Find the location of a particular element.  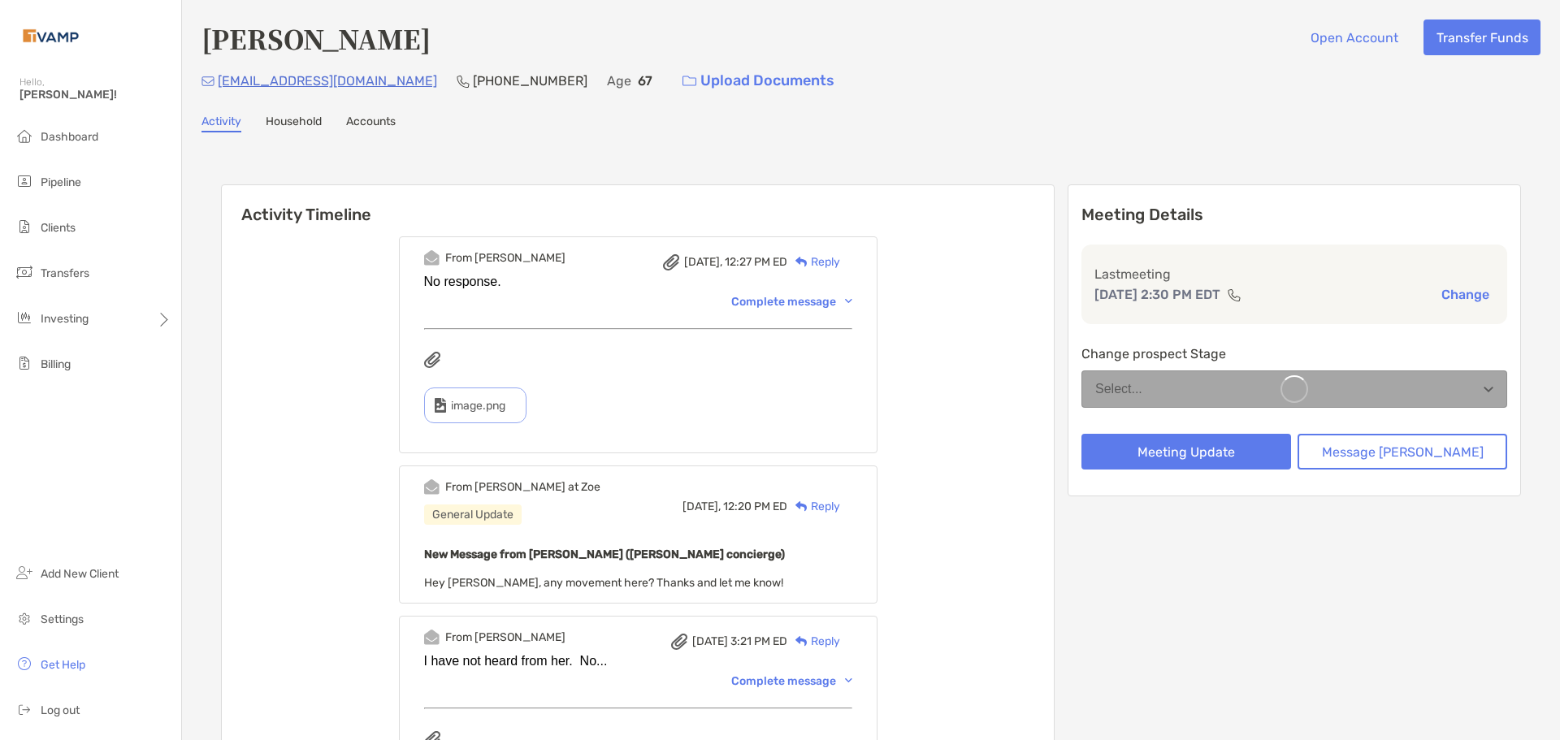

span: Pipeline is located at coordinates (61, 182).